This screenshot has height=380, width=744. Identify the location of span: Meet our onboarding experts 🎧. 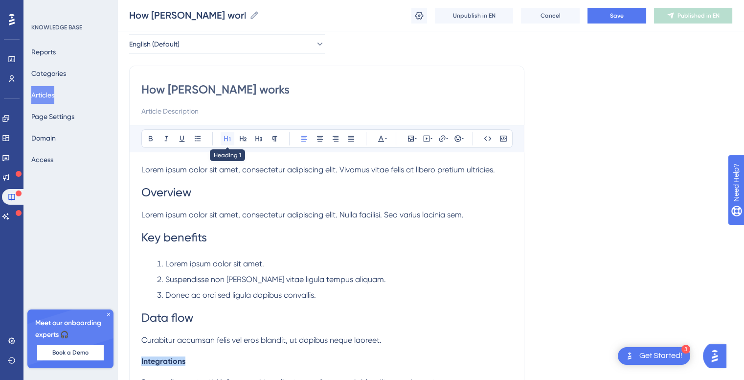
(70, 329).